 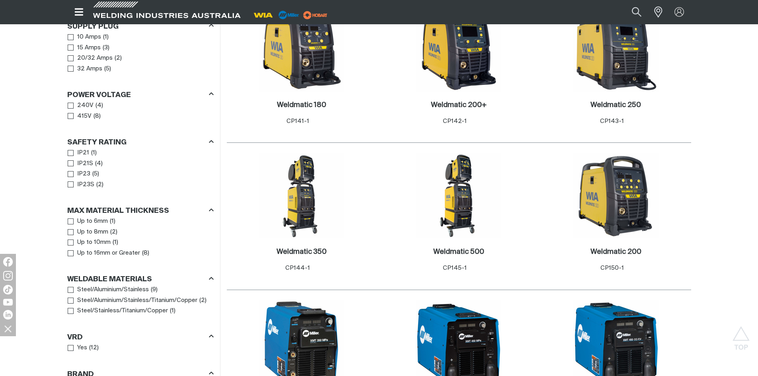 What do you see at coordinates (455, 268) in the screenshot?
I see `span: CP145-1` at bounding box center [455, 268].